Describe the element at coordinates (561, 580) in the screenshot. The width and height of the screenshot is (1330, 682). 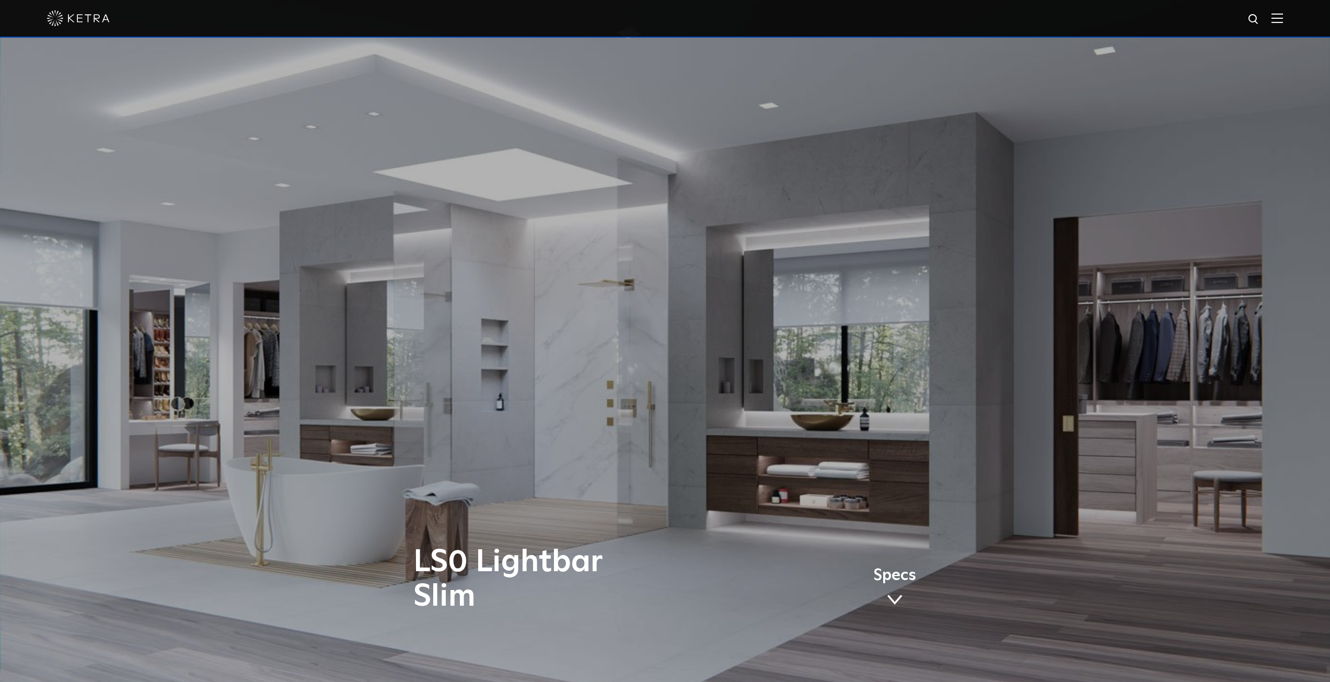
I see `h1: LS0 Lightbar Slim` at that location.